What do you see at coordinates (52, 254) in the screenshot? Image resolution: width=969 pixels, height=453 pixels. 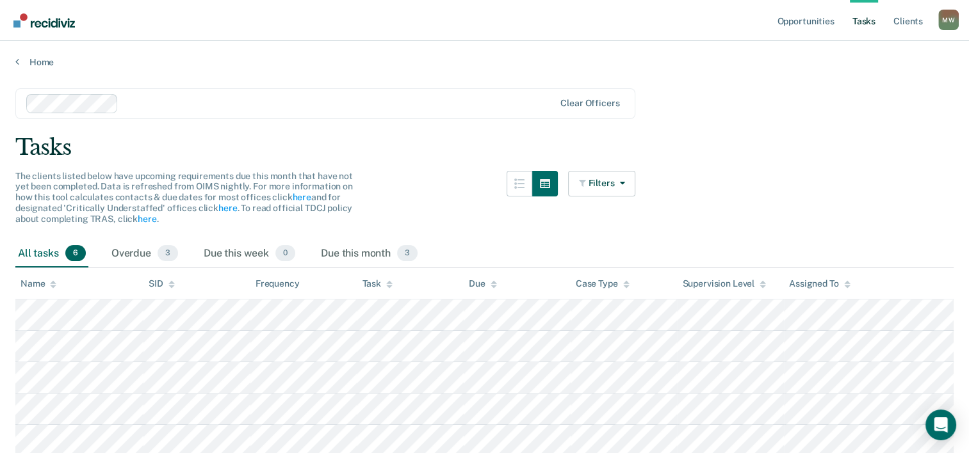 I see `div: All tasks6` at bounding box center [52, 254].